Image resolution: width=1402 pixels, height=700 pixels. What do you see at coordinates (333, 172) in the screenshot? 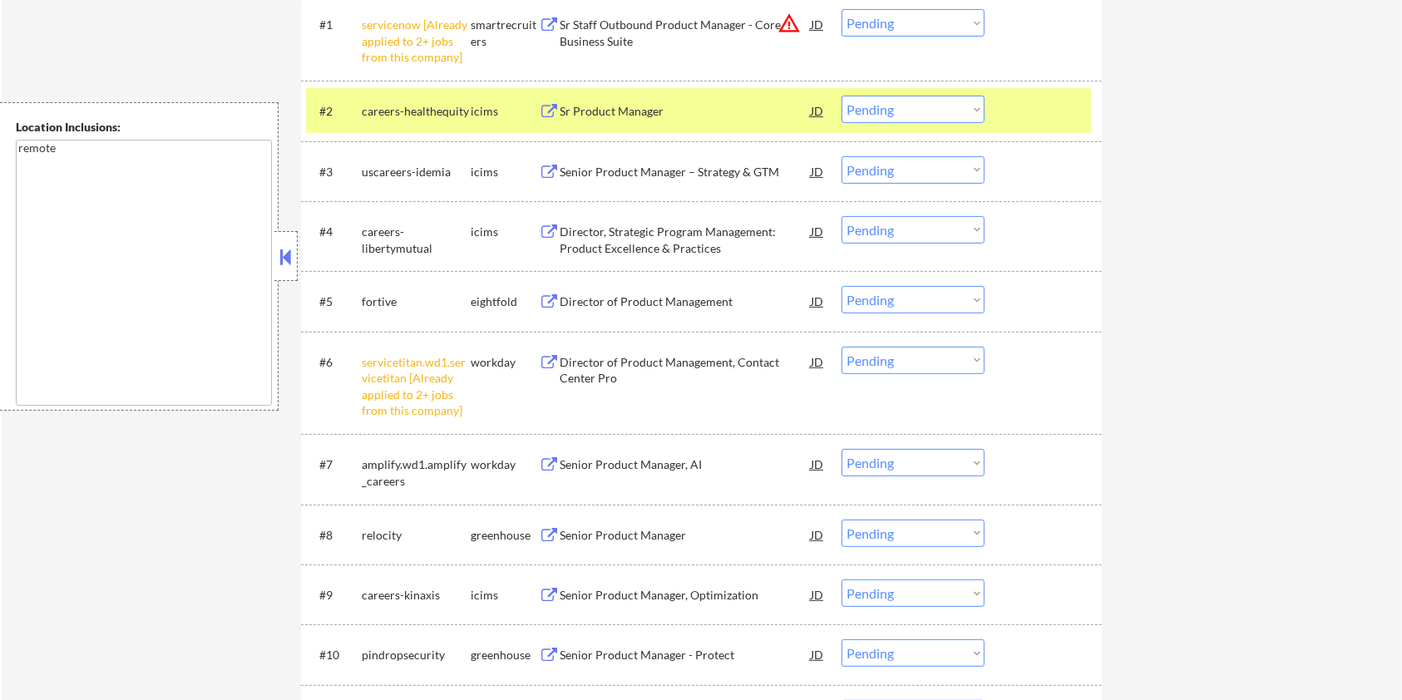
I see `div: #3` at bounding box center [333, 172].